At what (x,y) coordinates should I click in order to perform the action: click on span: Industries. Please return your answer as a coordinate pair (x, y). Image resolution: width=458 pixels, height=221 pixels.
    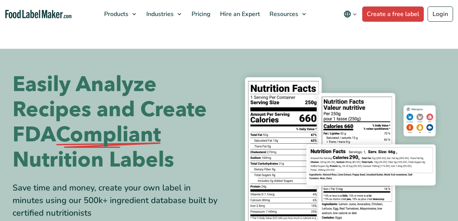
    Looking at the image, I should click on (159, 14).